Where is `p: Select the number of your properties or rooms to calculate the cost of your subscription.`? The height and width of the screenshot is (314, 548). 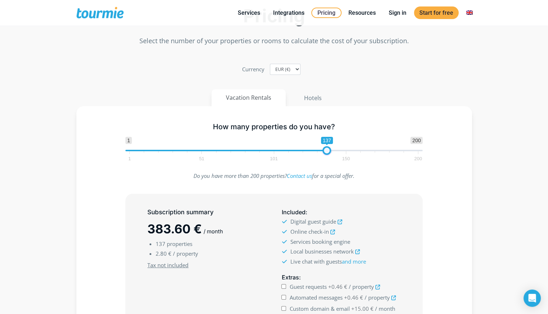 p: Select the number of your properties or rooms to calculate the cost of your subscription. is located at coordinates (274, 41).